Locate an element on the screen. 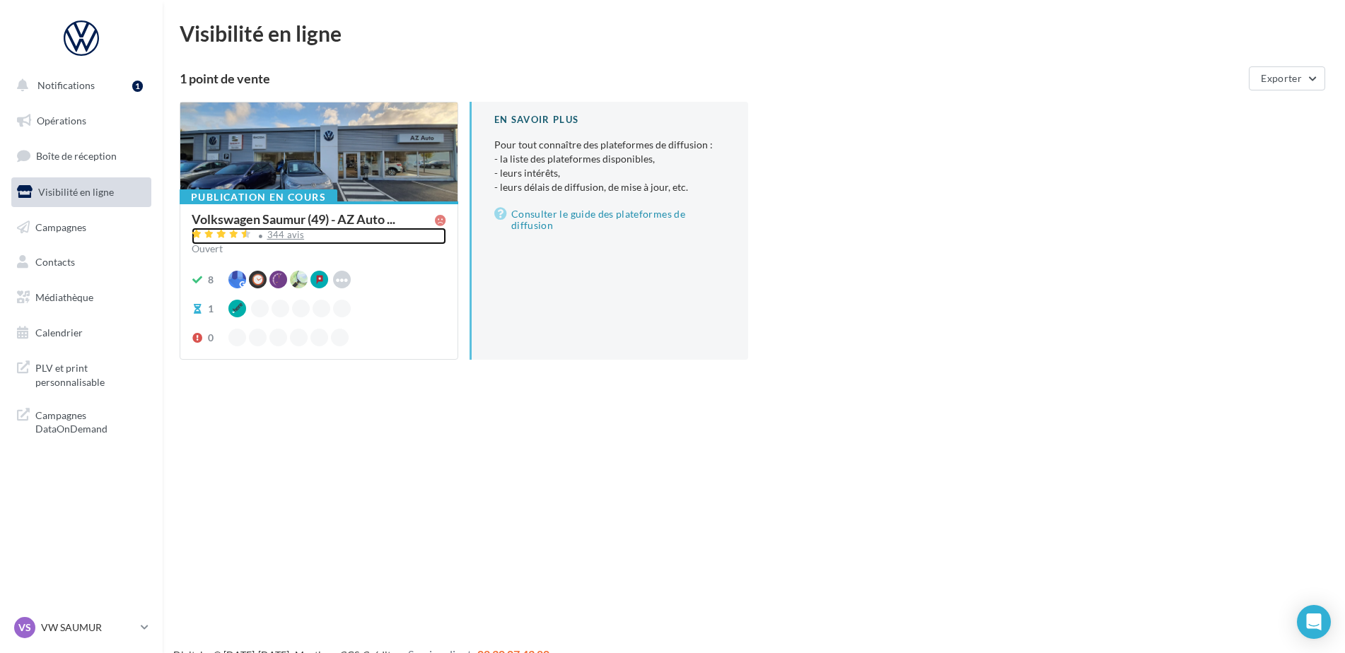  span: Campagnes is located at coordinates (61, 226).